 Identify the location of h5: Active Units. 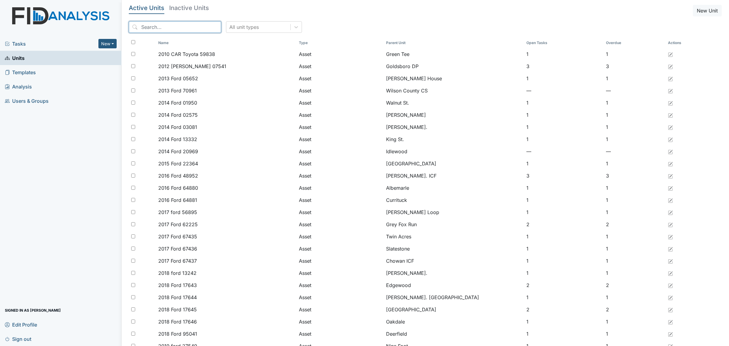
(146, 8).